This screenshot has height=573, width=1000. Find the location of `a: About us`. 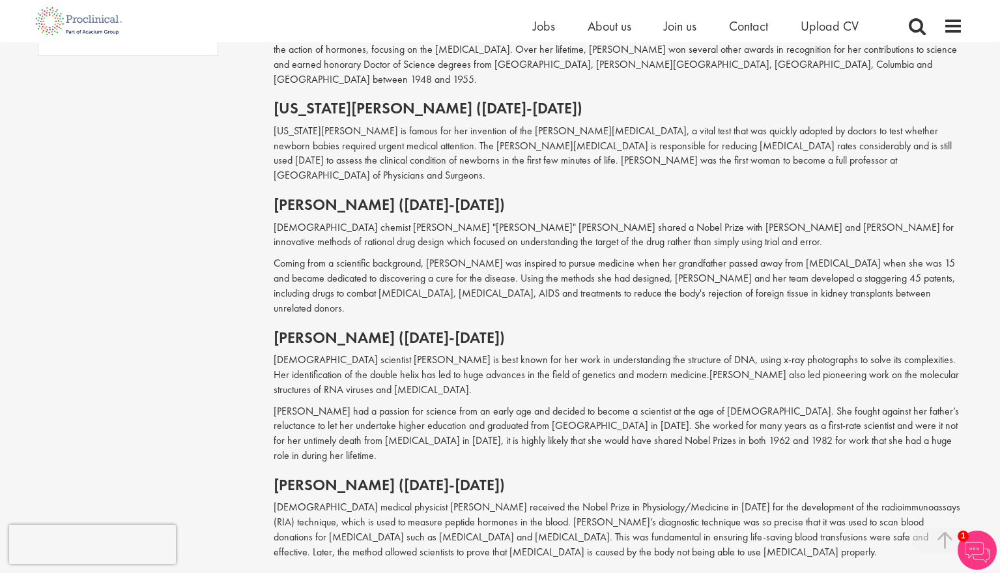

a: About us is located at coordinates (609, 26).